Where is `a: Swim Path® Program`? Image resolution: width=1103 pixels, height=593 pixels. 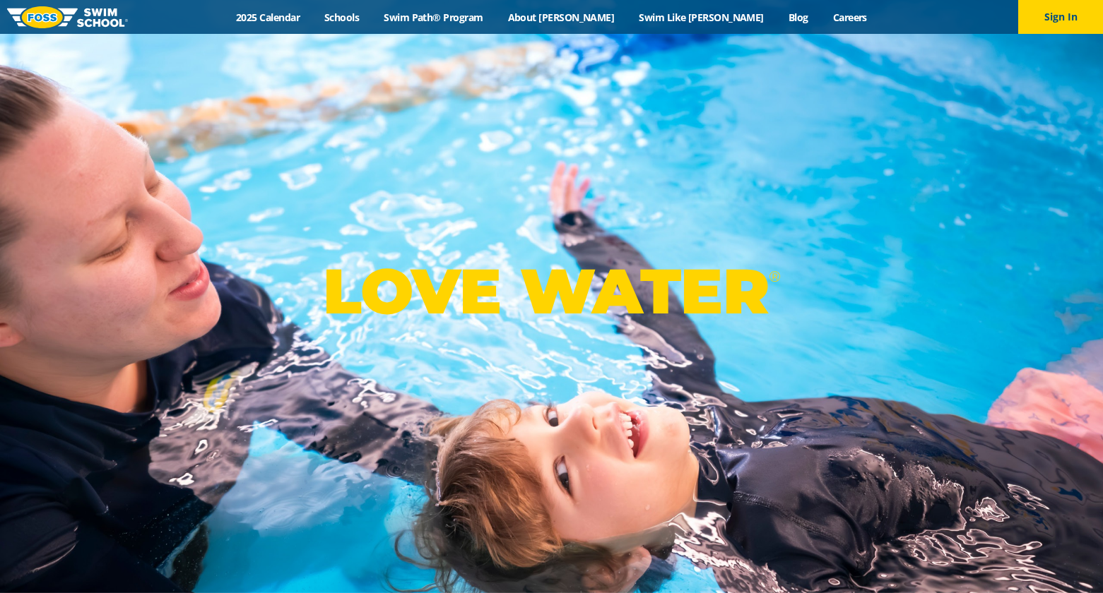
a: Swim Path® Program is located at coordinates (433, 17).